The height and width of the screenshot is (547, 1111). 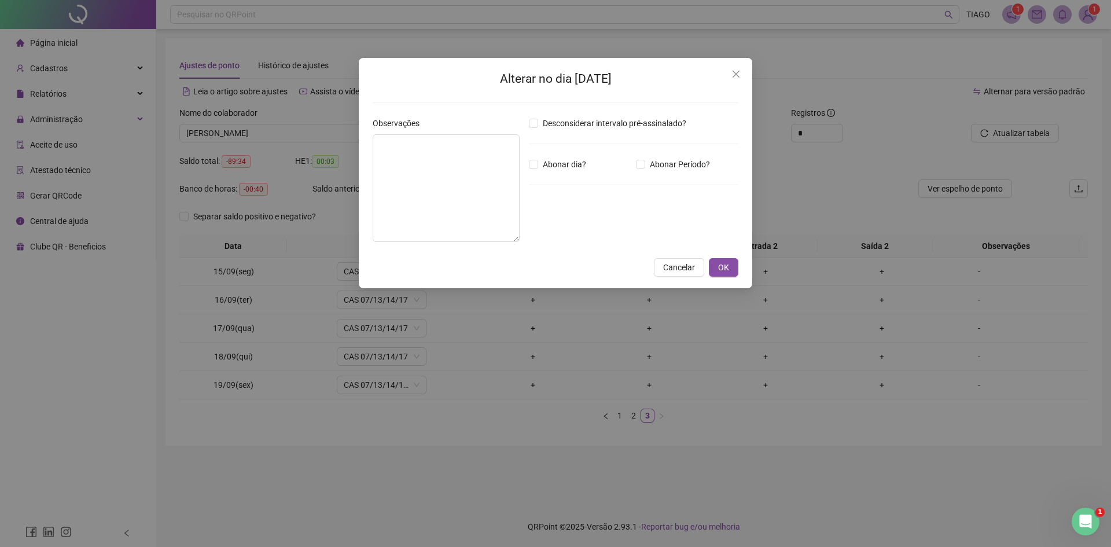 What do you see at coordinates (680, 164) in the screenshot?
I see `span: Abonar Período?` at bounding box center [680, 164].